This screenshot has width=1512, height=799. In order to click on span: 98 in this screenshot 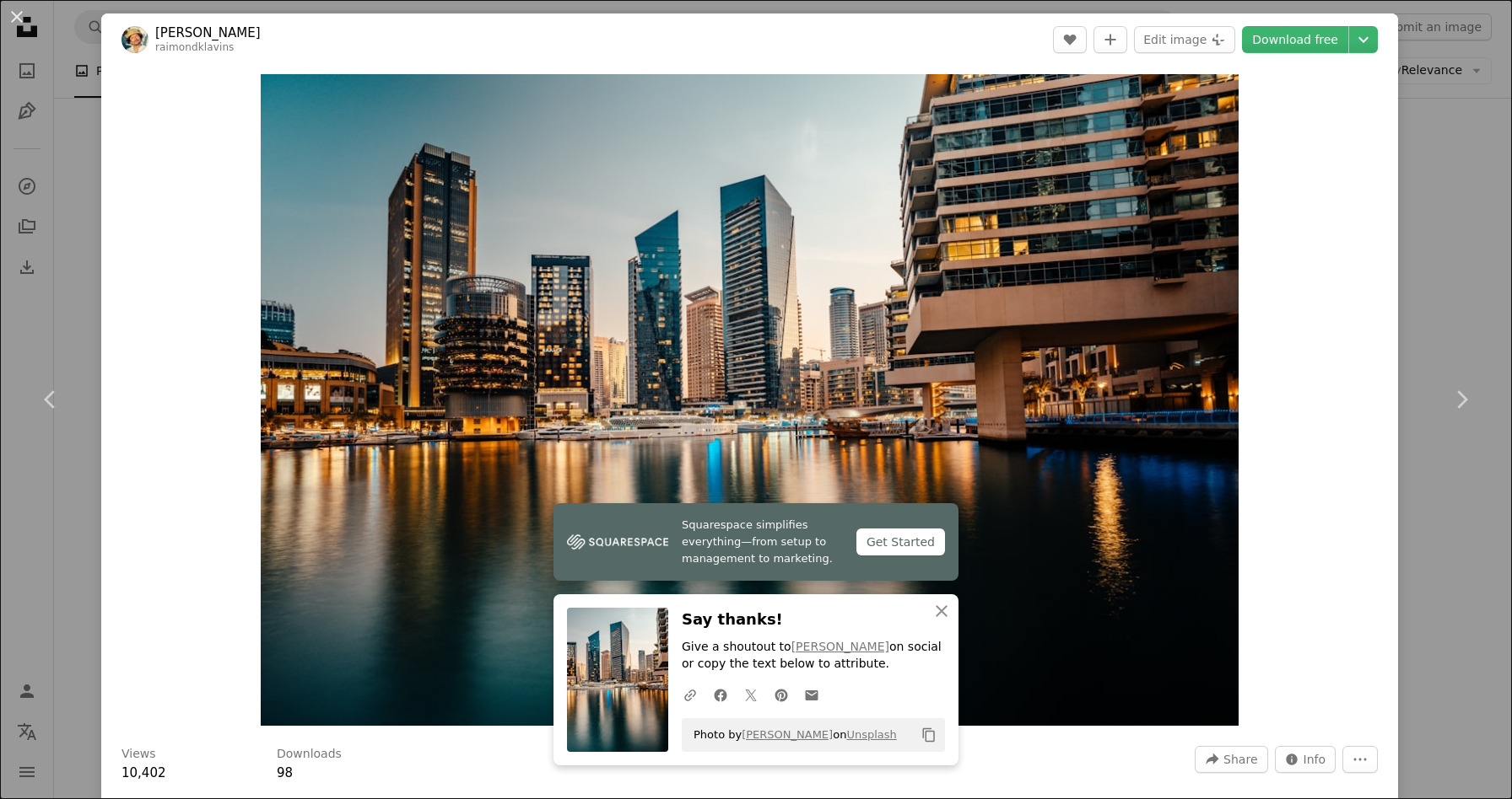, I will do `click(285, 773)`.